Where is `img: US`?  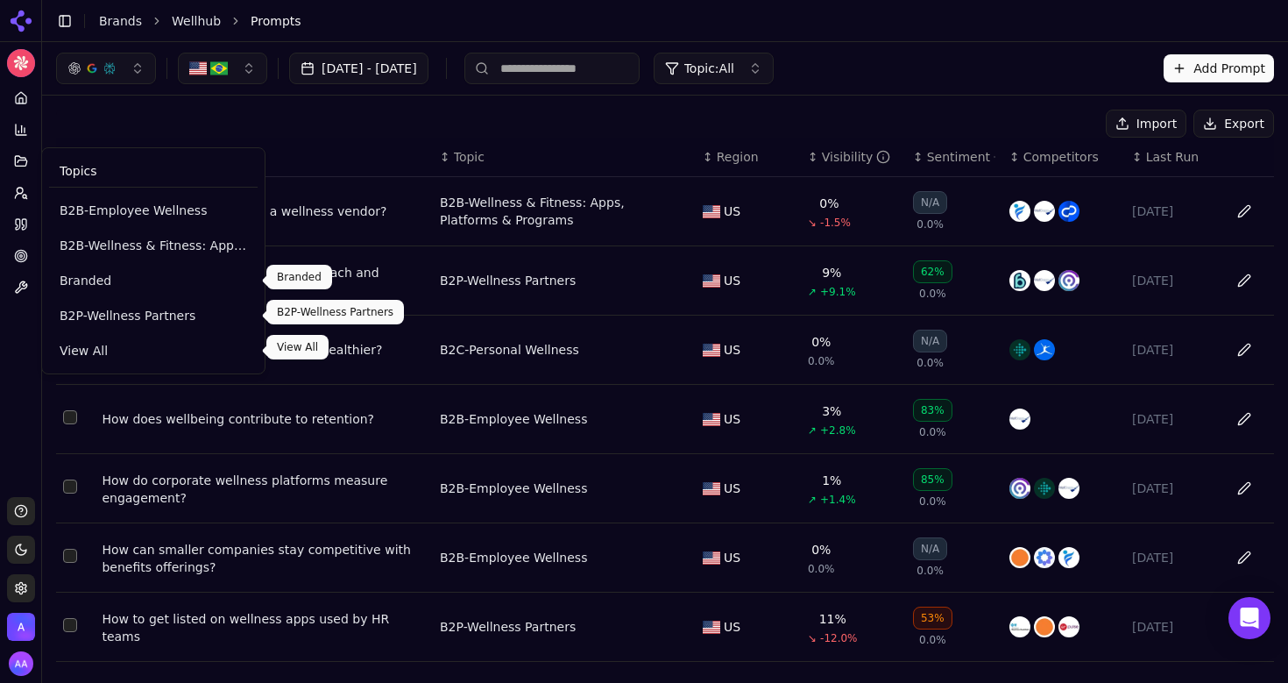
img: US is located at coordinates (198, 68).